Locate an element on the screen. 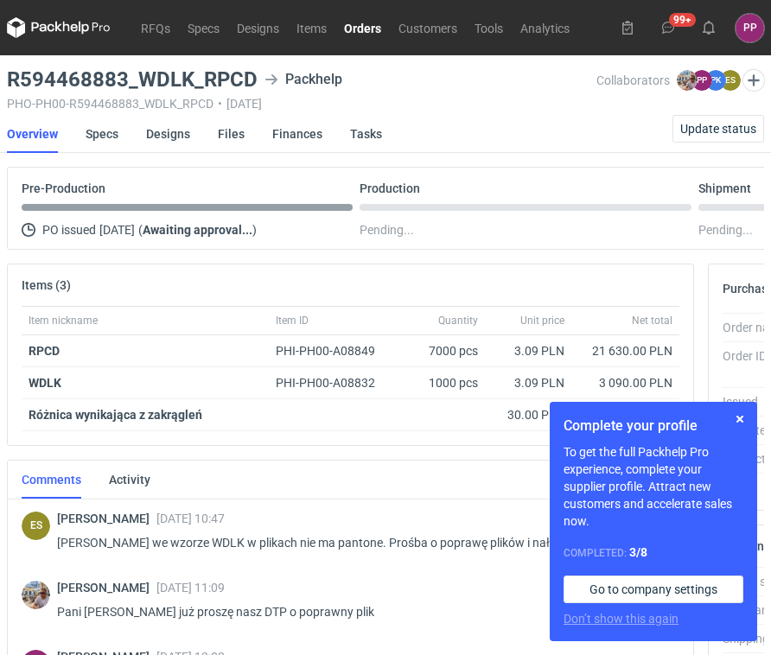 This screenshot has width=771, height=655. span: Quantity is located at coordinates (458, 321).